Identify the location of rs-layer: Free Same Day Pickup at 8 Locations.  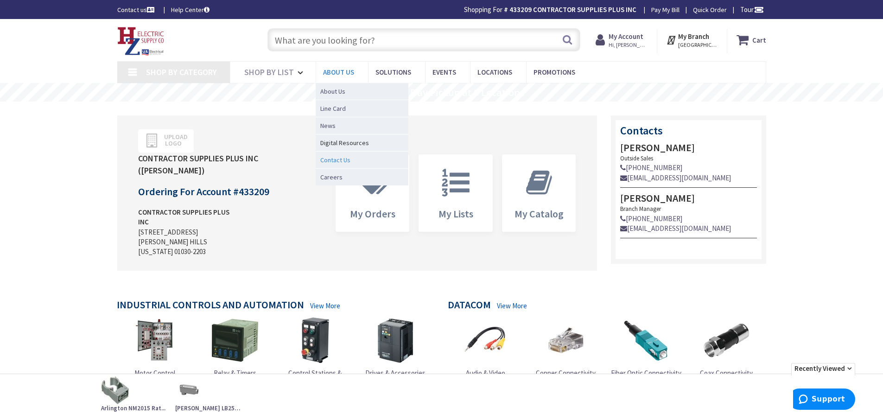
(442, 93).